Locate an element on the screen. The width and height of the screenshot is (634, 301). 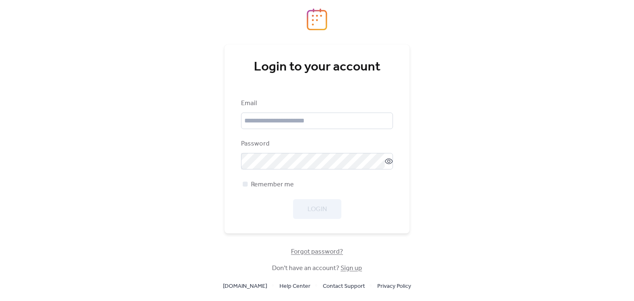
span: Remember me is located at coordinates (272, 185).